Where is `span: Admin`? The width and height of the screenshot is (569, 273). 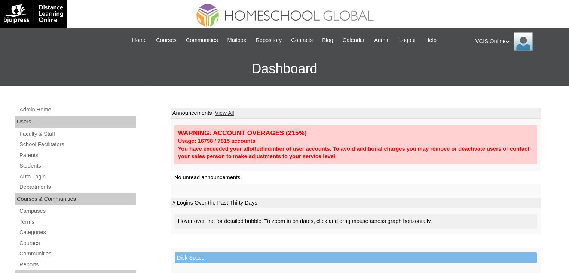 span: Admin is located at coordinates (382, 40).